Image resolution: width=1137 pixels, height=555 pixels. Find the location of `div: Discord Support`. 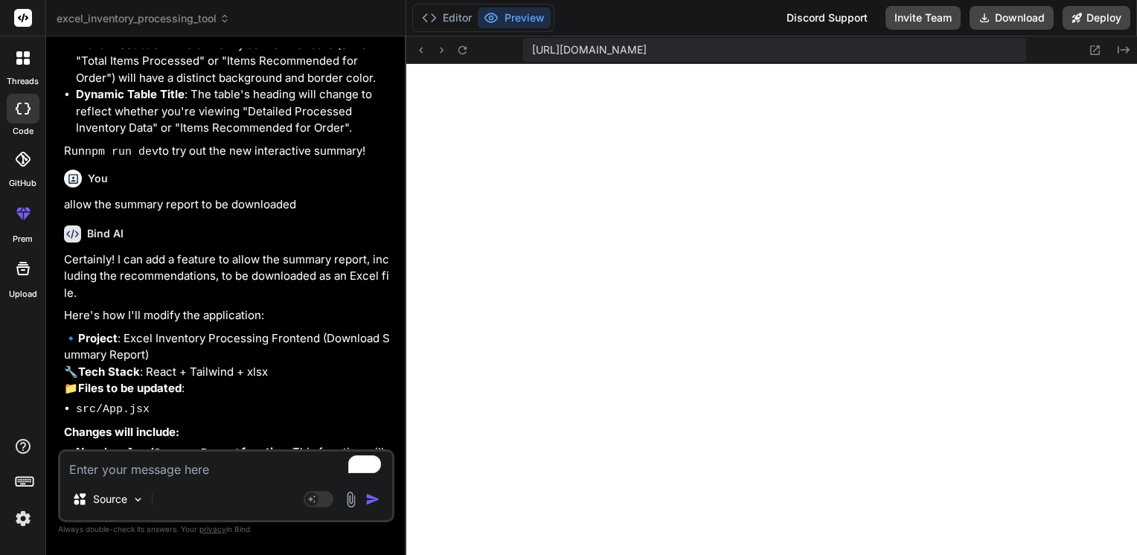

div: Discord Support is located at coordinates (827, 18).